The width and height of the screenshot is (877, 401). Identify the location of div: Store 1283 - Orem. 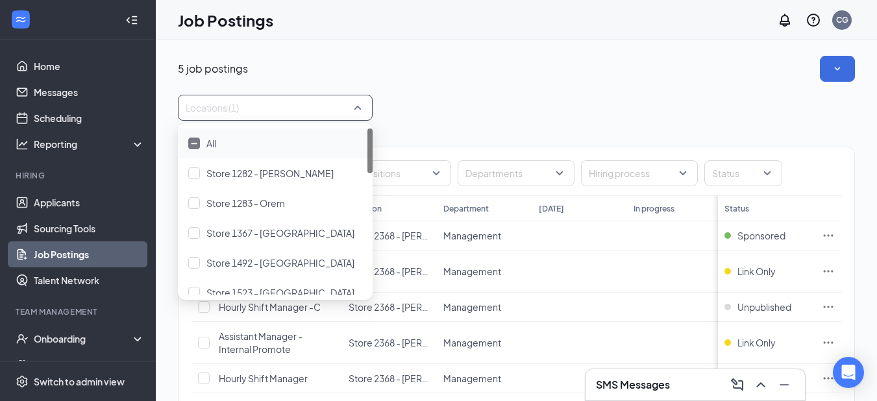
(275, 203).